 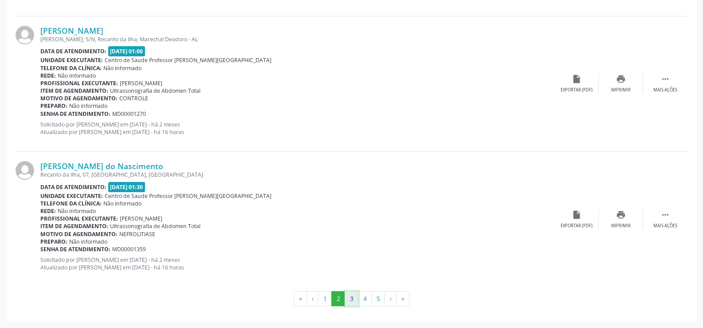 I want to click on button: Go to next page, so click(x=390, y=298).